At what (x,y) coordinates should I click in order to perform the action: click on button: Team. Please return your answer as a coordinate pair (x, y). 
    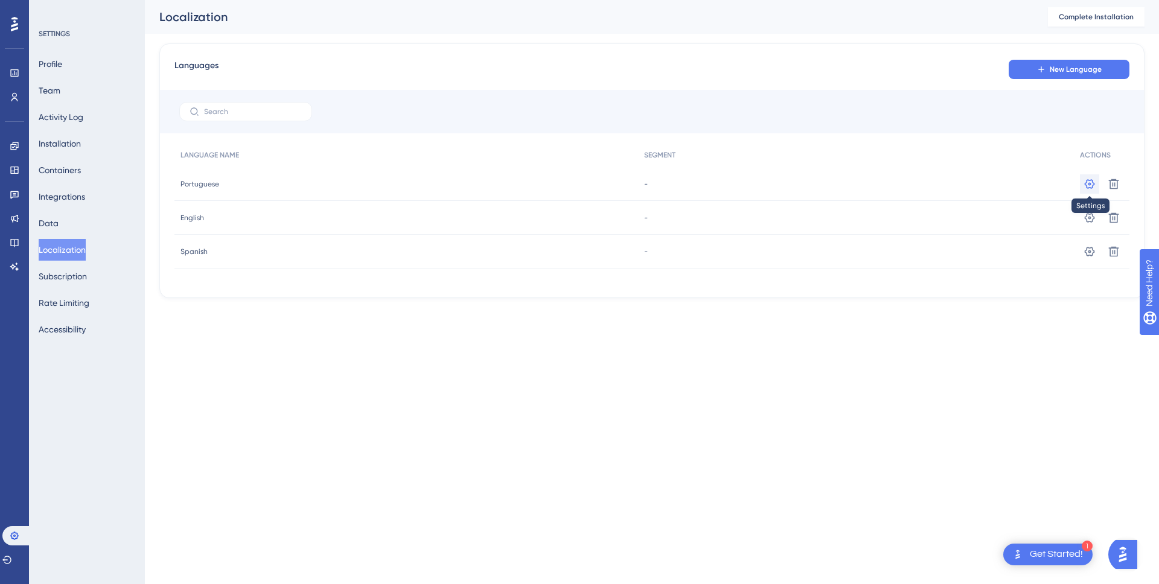
    Looking at the image, I should click on (50, 91).